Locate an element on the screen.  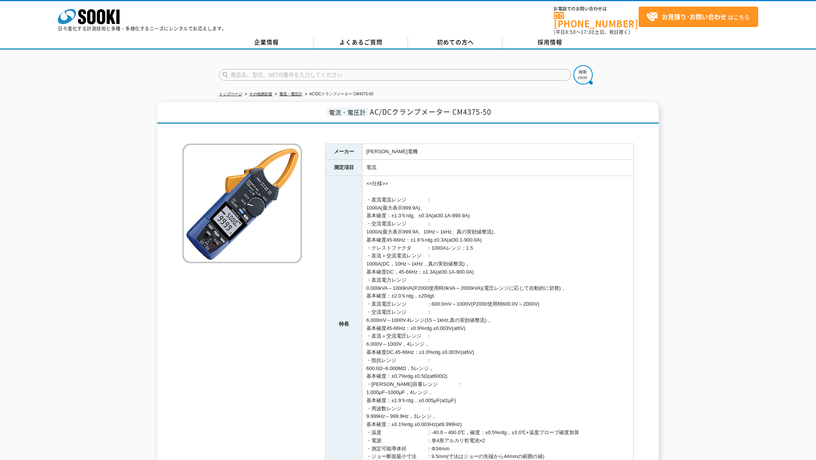
span: お電話でのお問い合わせは is located at coordinates (596, 9).